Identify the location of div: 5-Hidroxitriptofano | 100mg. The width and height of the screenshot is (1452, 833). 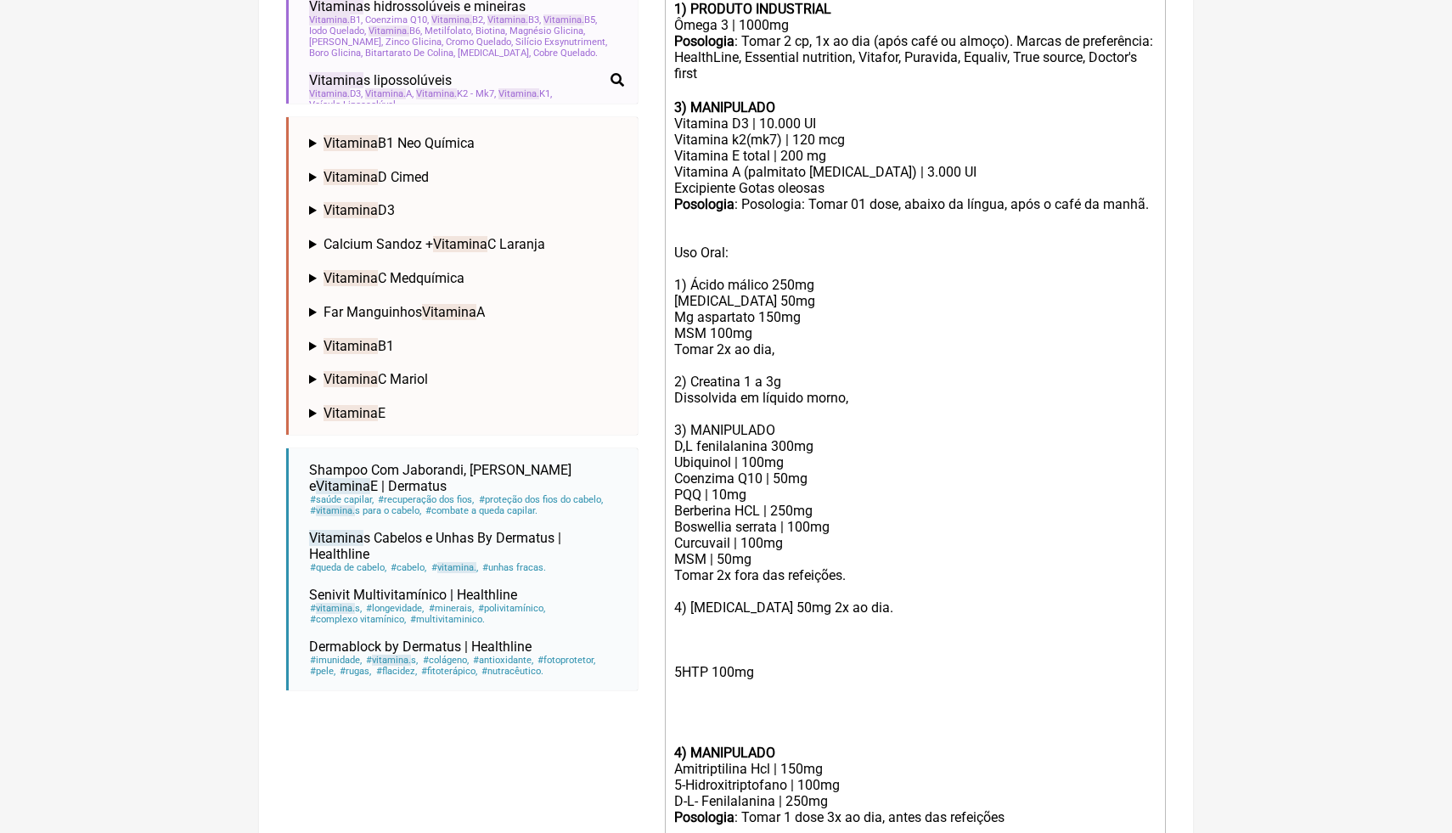
(915, 785).